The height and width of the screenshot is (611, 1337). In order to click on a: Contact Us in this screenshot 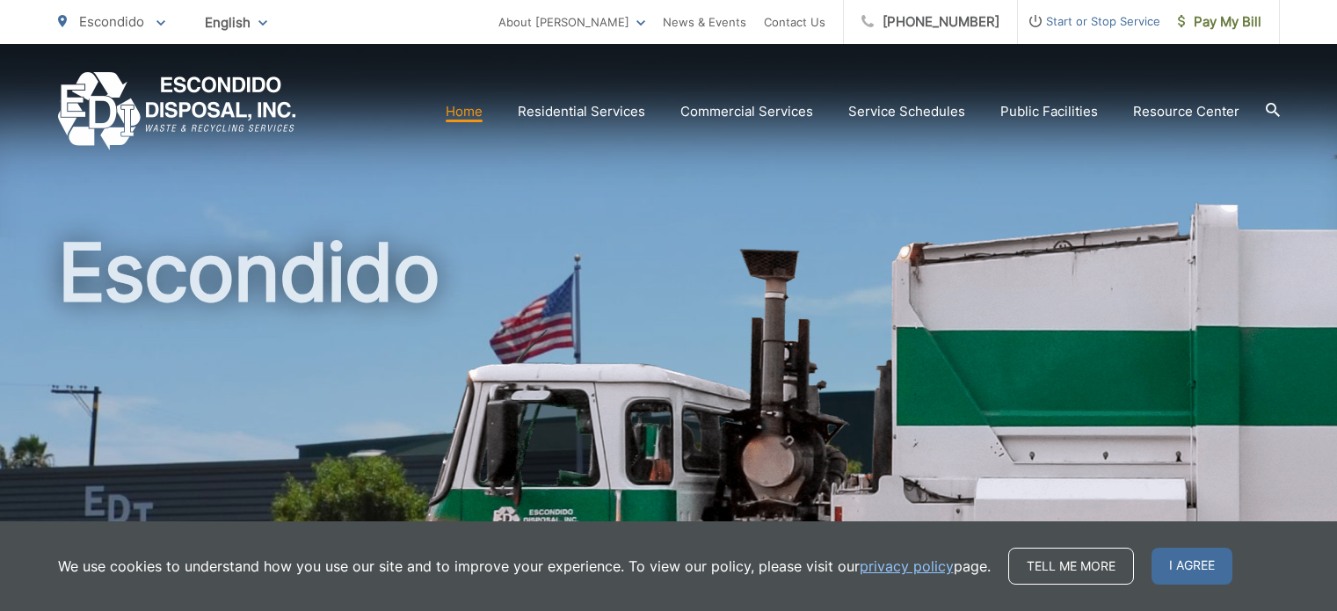, I will do `click(795, 22)`.